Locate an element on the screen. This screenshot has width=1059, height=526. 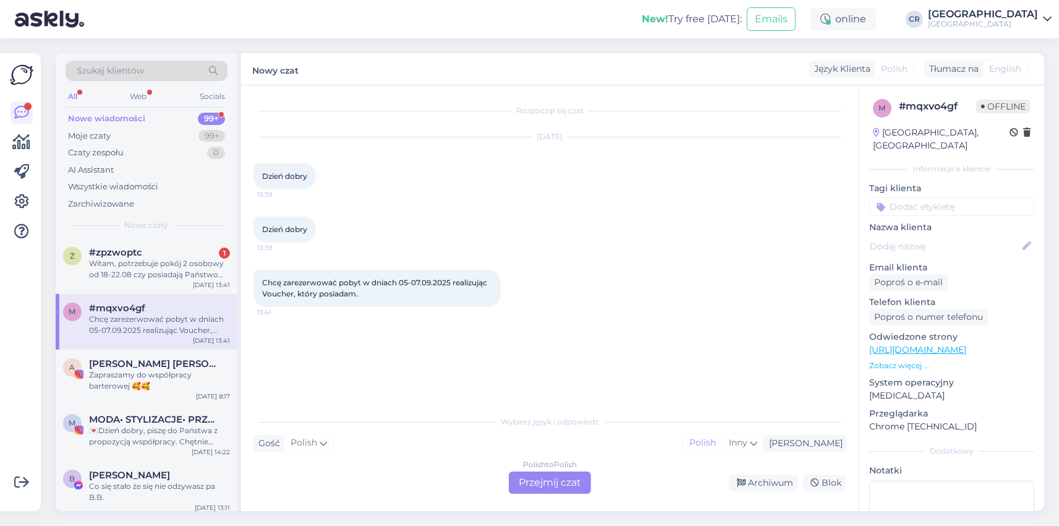
div: AI Assistant is located at coordinates (91, 170).